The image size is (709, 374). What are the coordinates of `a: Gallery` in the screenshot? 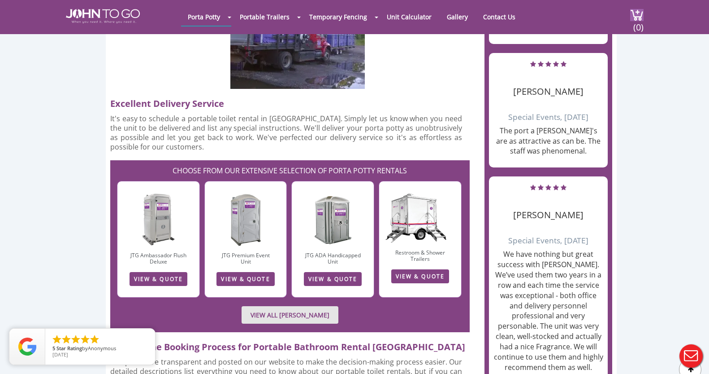 It's located at (457, 17).